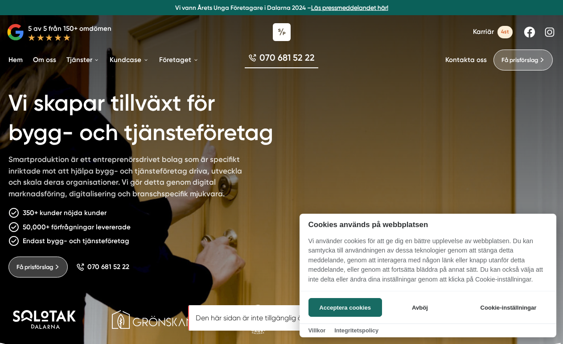  Describe the element at coordinates (509, 307) in the screenshot. I see `button: Cookie-inställningar` at that location.